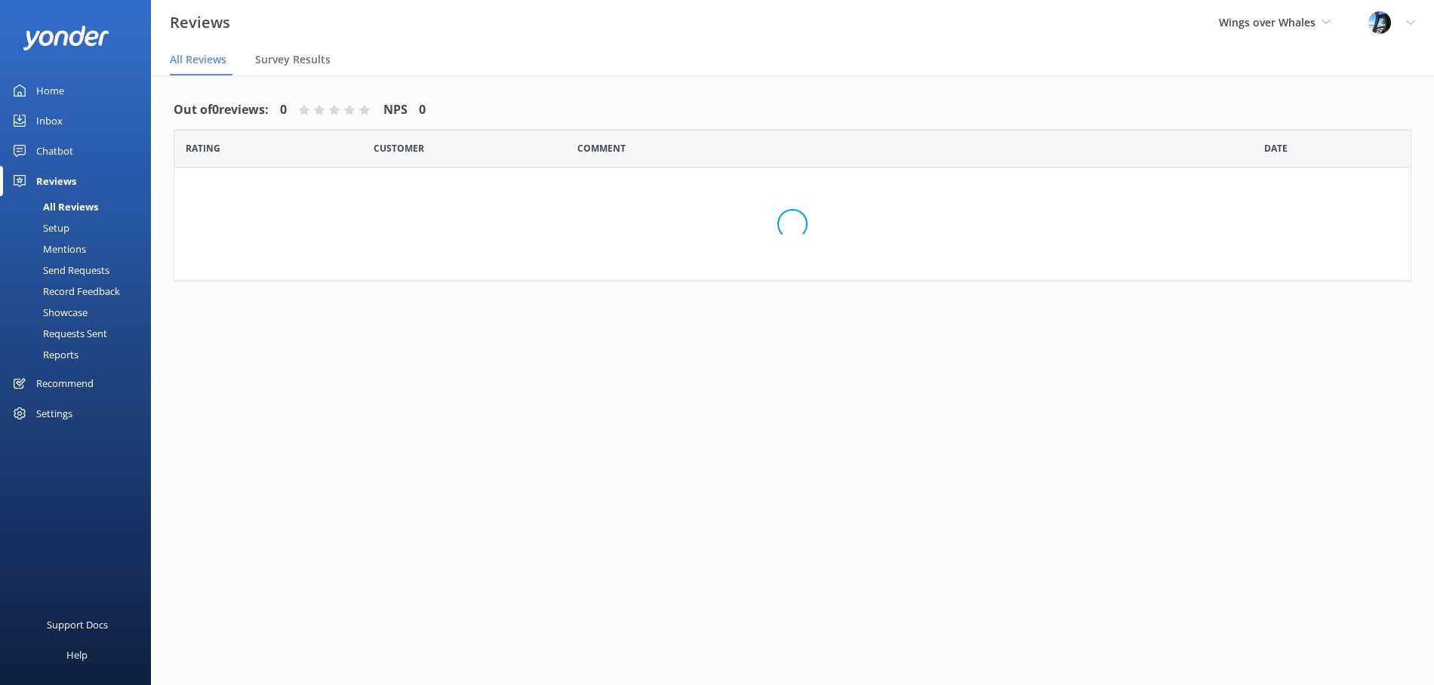 This screenshot has width=1434, height=685. What do you see at coordinates (77, 625) in the screenshot?
I see `div: Support Docs` at bounding box center [77, 625].